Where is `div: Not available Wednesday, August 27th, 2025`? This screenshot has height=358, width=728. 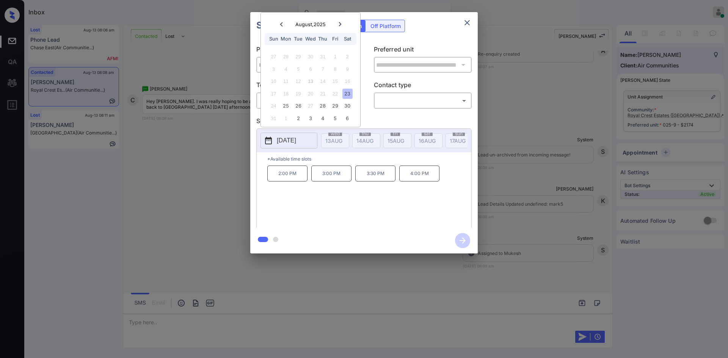 div: Not available Wednesday, August 27th, 2025 is located at coordinates (310, 106).